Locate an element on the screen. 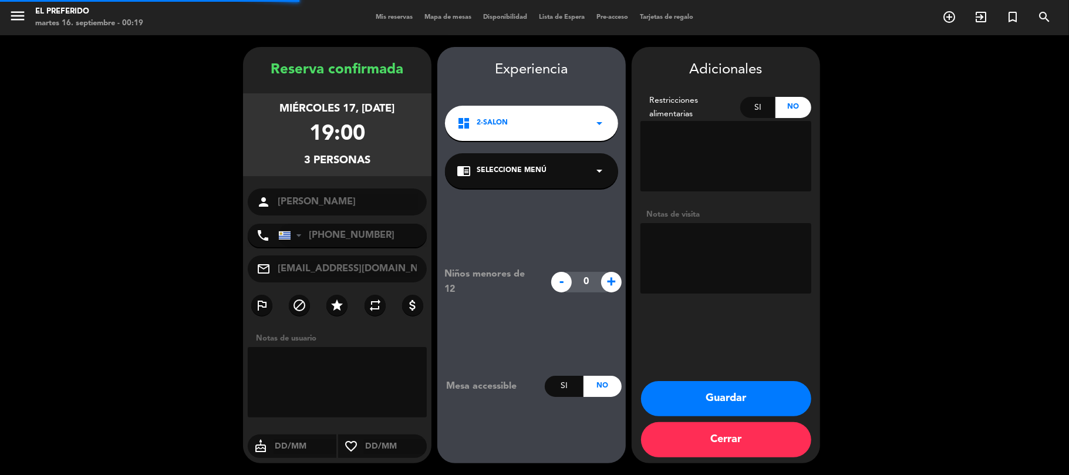  div: Reserva confirmada is located at coordinates (337, 70).